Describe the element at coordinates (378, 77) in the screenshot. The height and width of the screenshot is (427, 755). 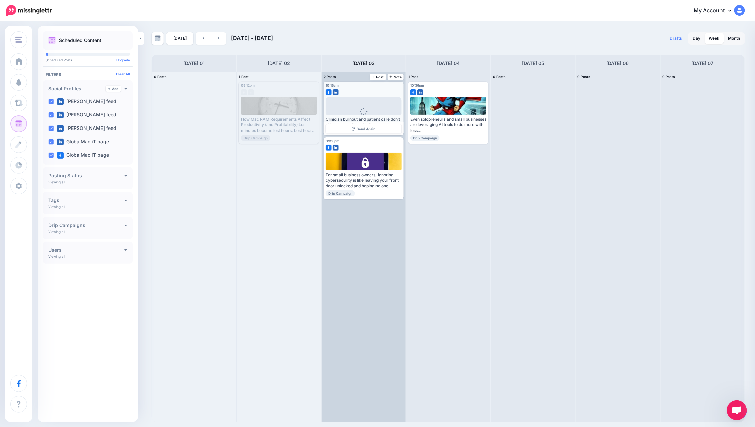
I see `span: Post` at that location.